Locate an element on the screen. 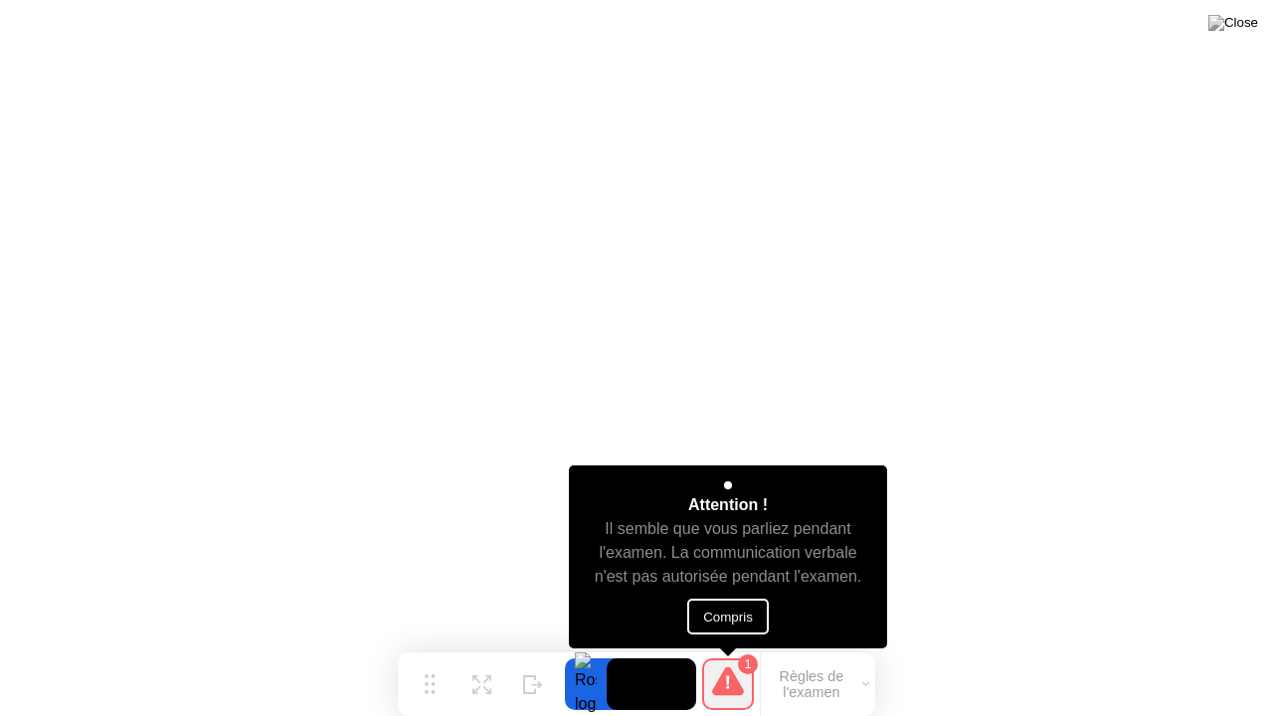  div: Attention ! is located at coordinates (728, 505).